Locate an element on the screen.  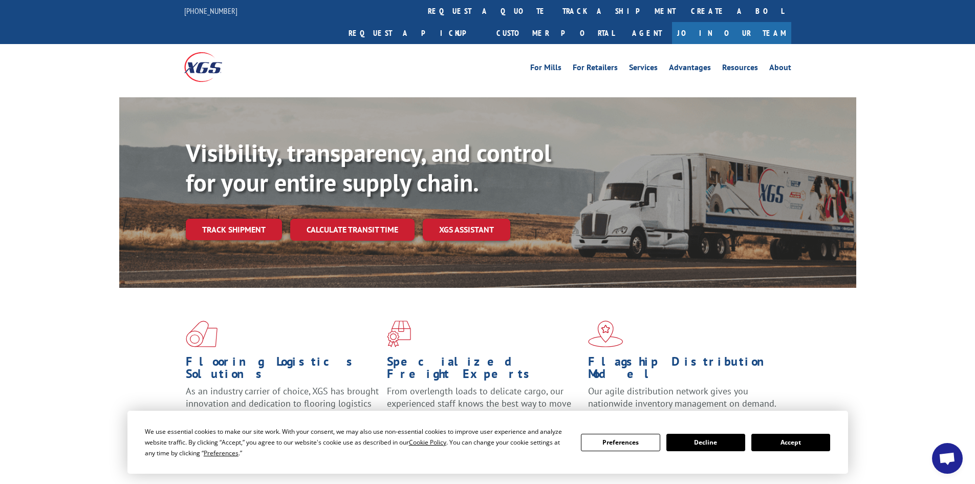
div: Open chat is located at coordinates (948, 458).